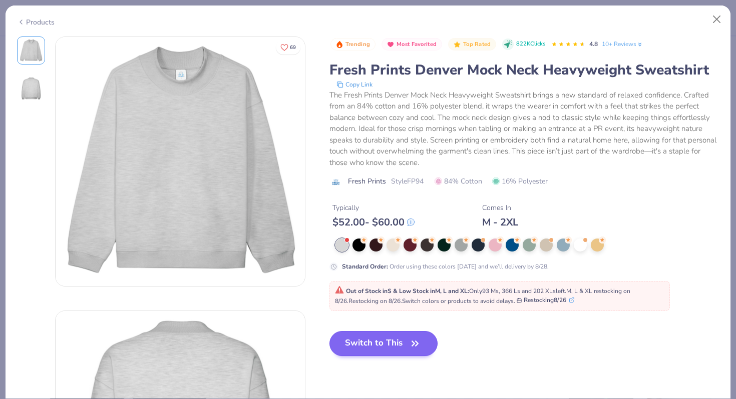  I want to click on div: Fresh Prints Denver Mock Neck Heavyweight Sweatshirt, so click(524, 70).